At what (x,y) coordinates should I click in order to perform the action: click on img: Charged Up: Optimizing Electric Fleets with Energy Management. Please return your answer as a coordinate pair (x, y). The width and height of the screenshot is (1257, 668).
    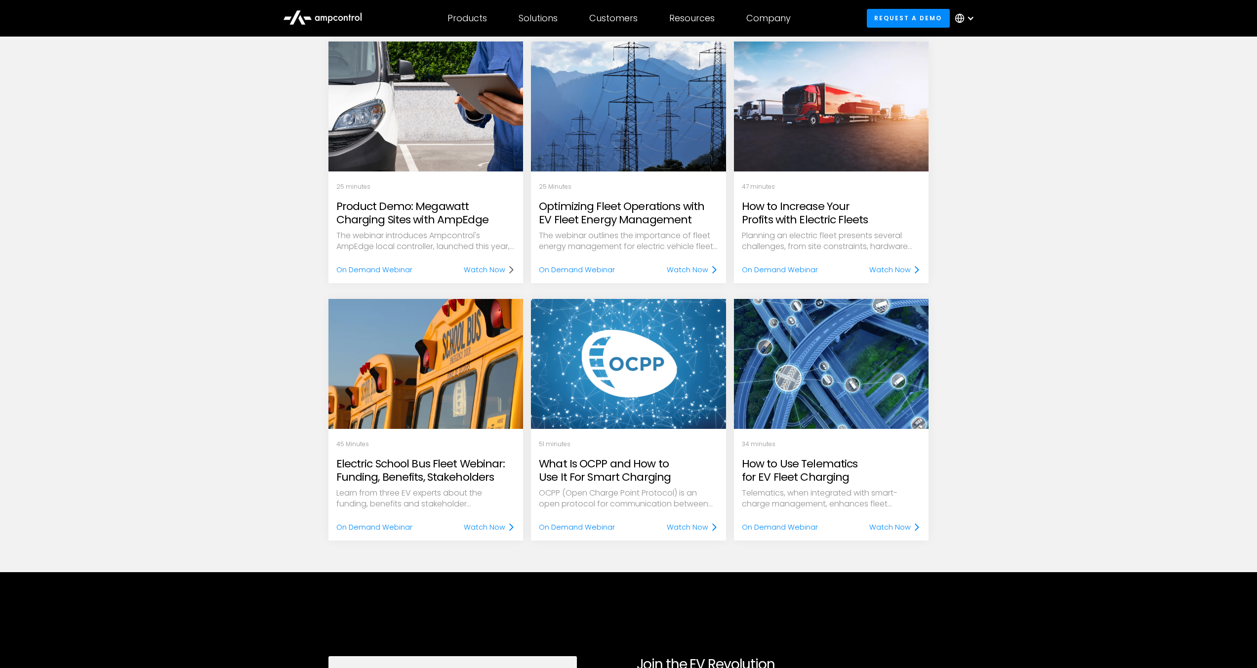
    Looking at the image, I should click on (628, 106).